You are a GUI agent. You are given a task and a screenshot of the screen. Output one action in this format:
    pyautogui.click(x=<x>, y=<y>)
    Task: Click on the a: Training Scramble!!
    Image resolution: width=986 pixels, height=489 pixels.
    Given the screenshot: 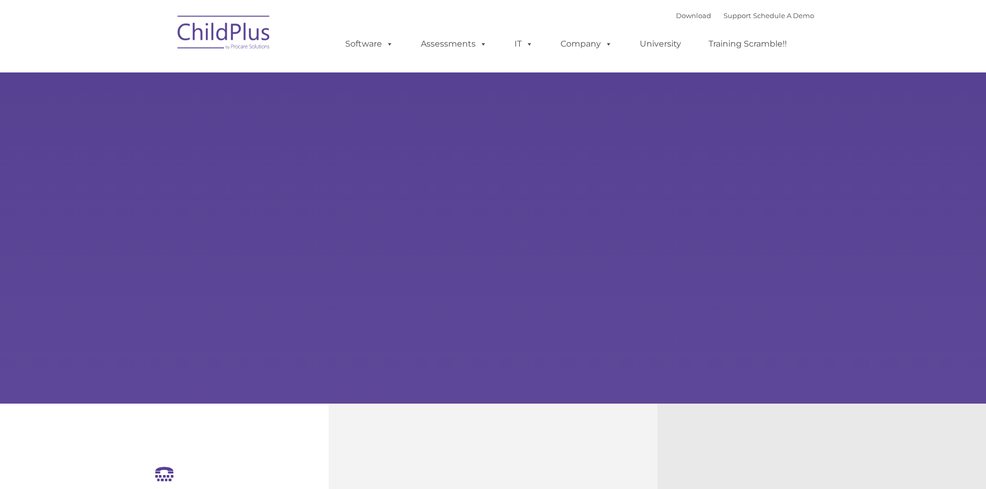 What is the action you would take?
    pyautogui.click(x=747, y=44)
    